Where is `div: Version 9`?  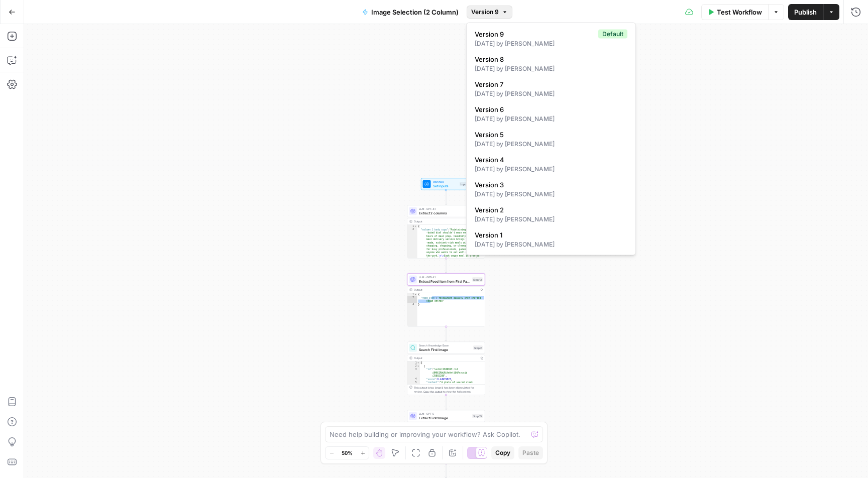
div: Version 9 is located at coordinates (551, 139).